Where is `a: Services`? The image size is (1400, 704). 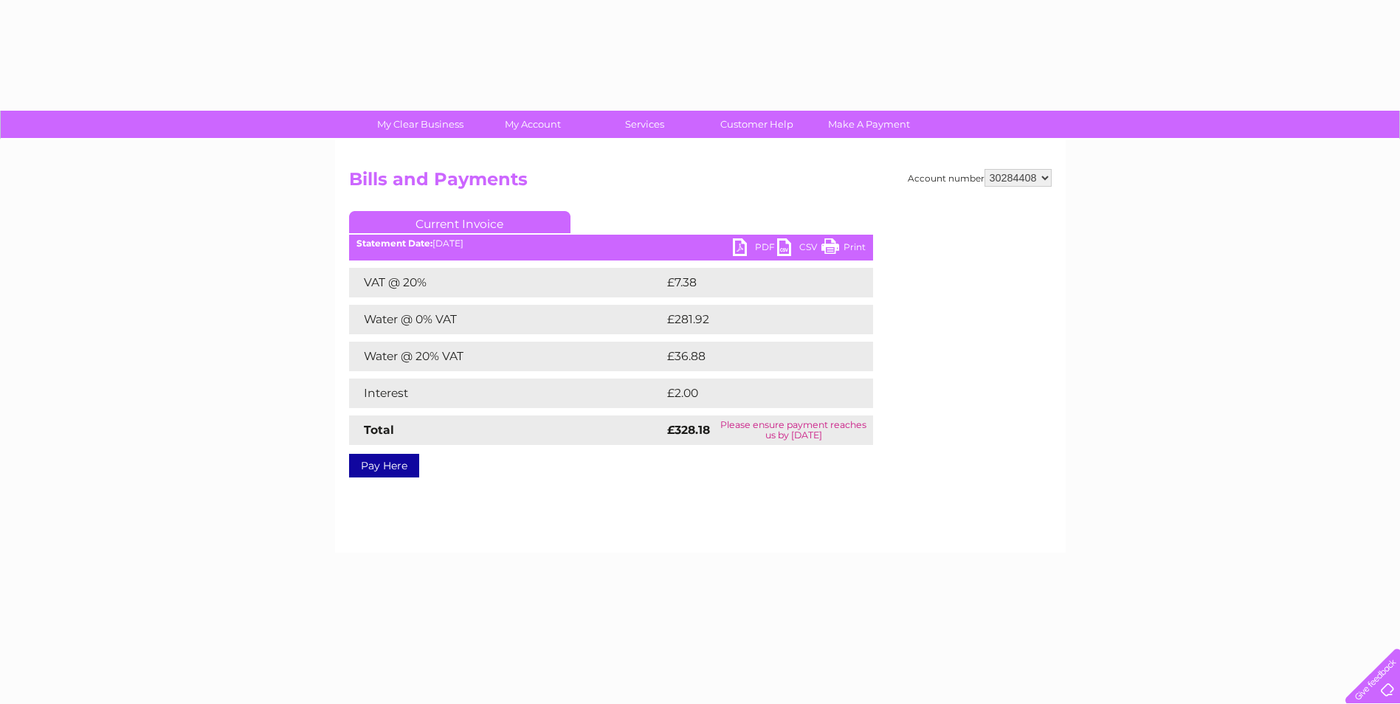 a: Services is located at coordinates (644, 124).